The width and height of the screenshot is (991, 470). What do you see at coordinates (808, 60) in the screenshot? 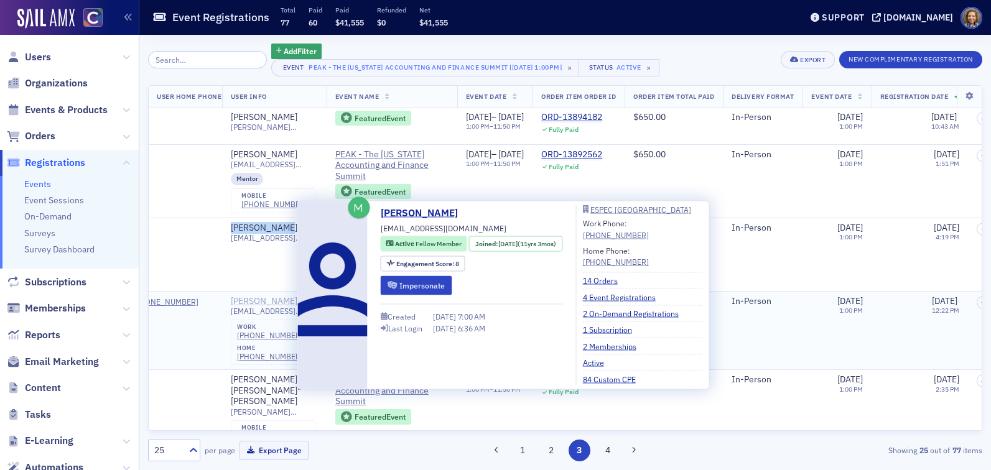
I see `button: Export` at bounding box center [808, 60].